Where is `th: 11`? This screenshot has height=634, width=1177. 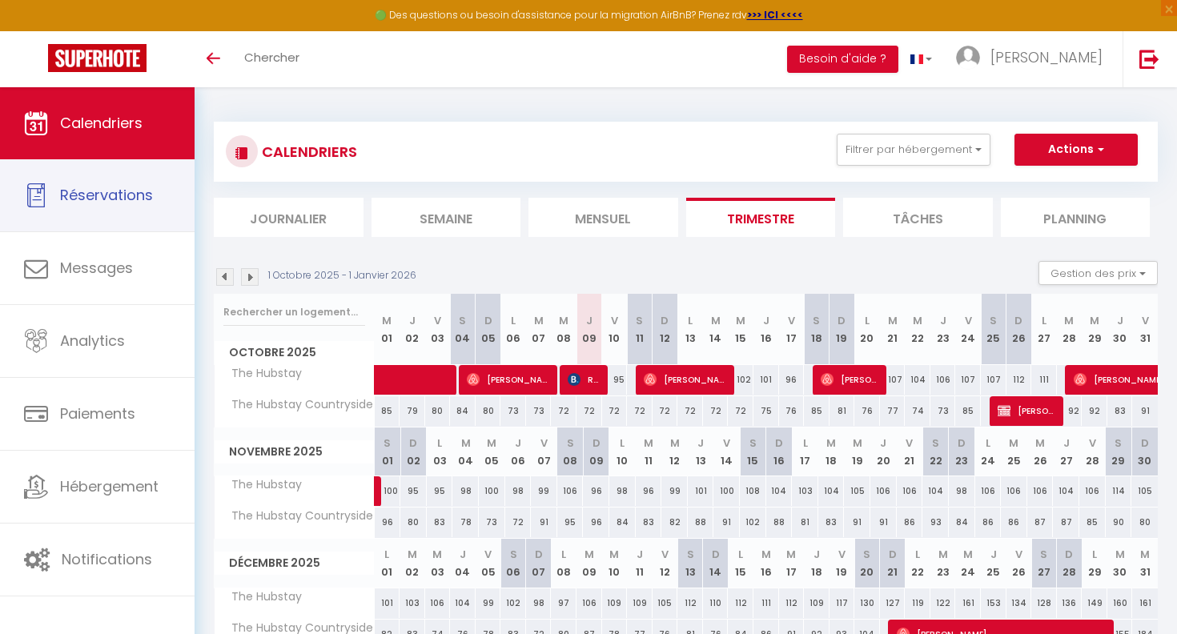
th: 11 is located at coordinates (640, 329).